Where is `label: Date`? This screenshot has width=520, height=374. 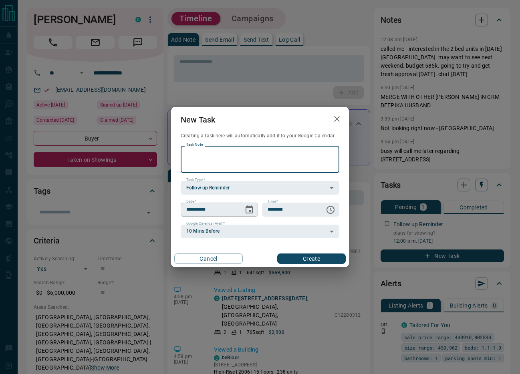
label: Date is located at coordinates (191, 202).